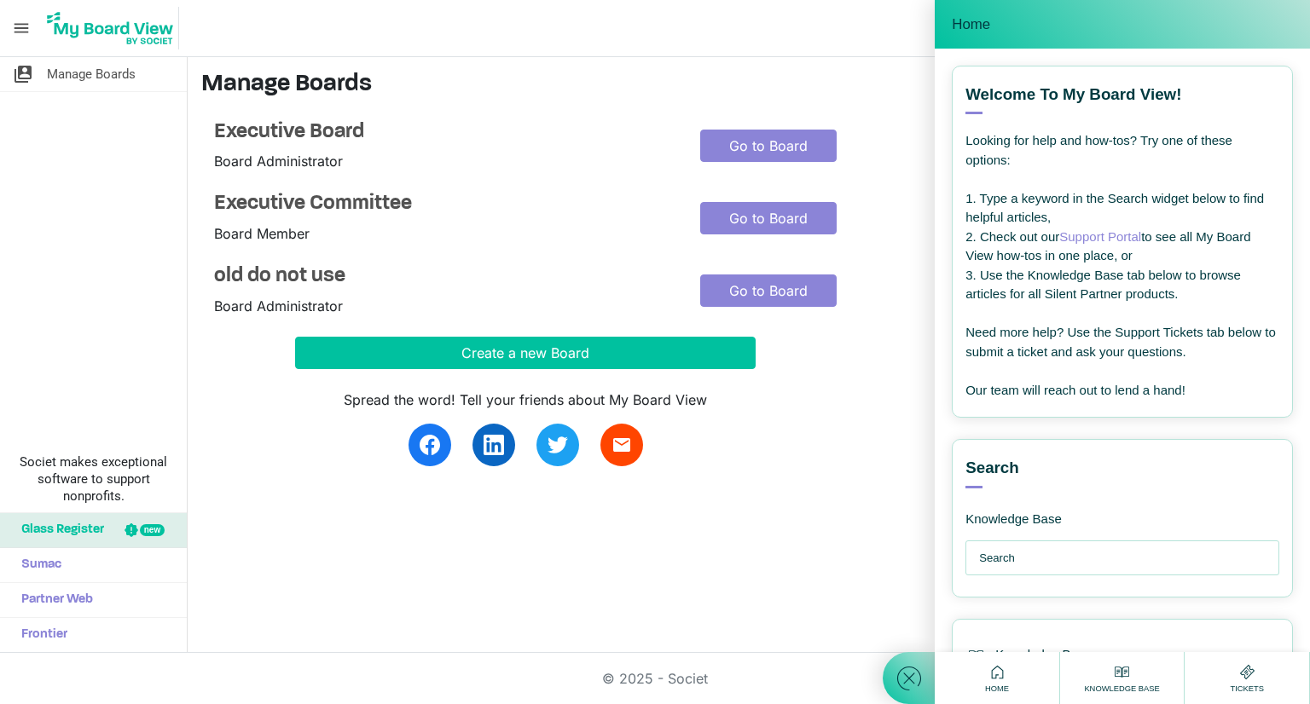 The height and width of the screenshot is (704, 1310). What do you see at coordinates (494, 445) in the screenshot?
I see `img: linkedin.svg` at bounding box center [494, 445].